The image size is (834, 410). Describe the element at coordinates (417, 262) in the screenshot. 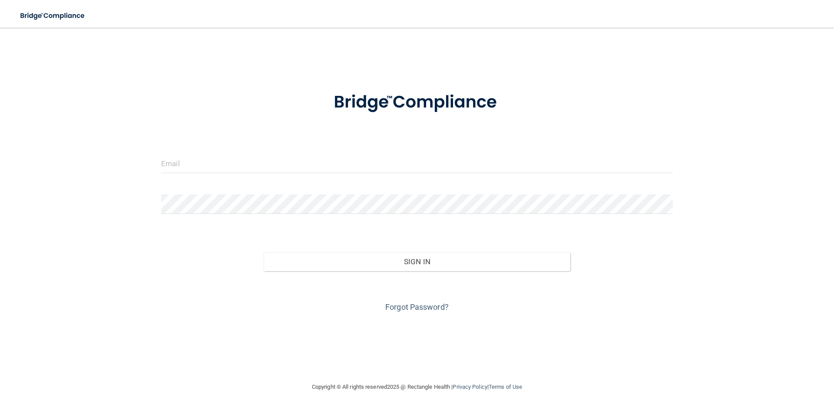

I see `button: Sign In` at that location.